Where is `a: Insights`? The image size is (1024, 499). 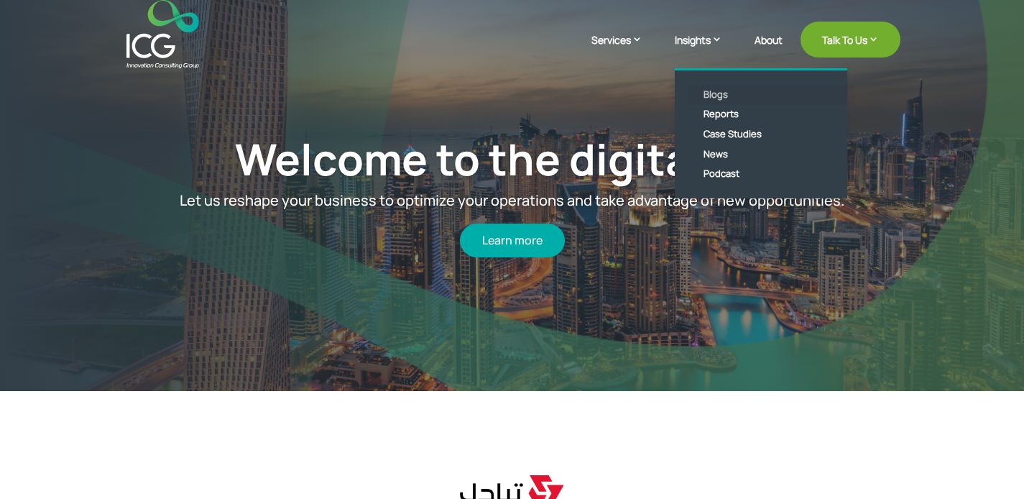 a: Insights is located at coordinates (706, 50).